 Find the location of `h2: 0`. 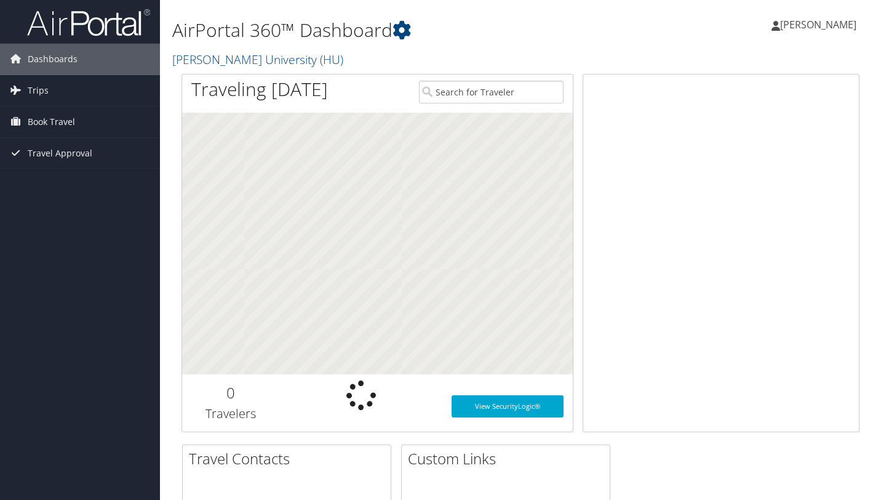

h2: 0 is located at coordinates (231, 393).